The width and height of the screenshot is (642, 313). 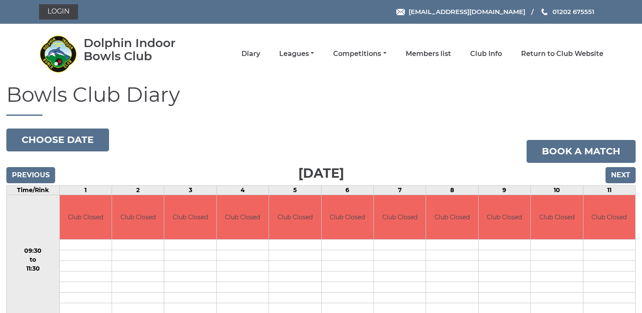 I want to click on input: Previous, so click(x=31, y=175).